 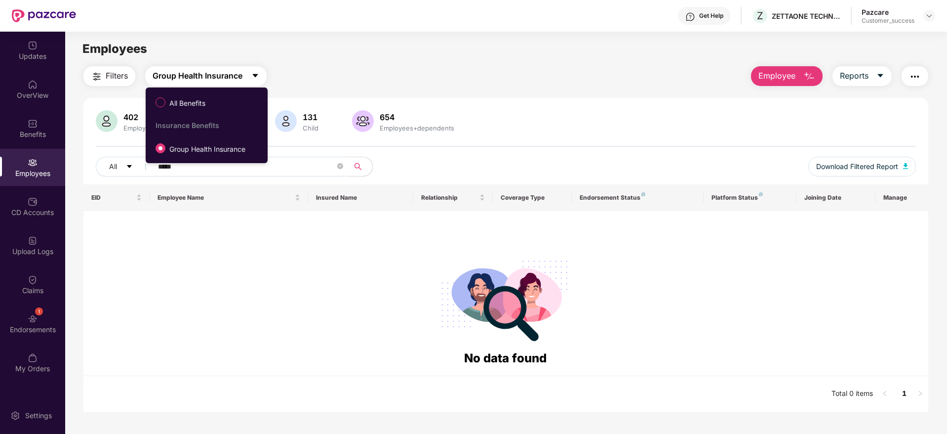 I want to click on a: 1, so click(x=905, y=393).